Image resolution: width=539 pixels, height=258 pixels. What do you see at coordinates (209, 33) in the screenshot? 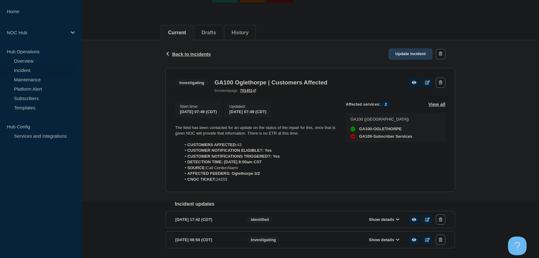
I see `button: Drafts` at bounding box center [209, 33].